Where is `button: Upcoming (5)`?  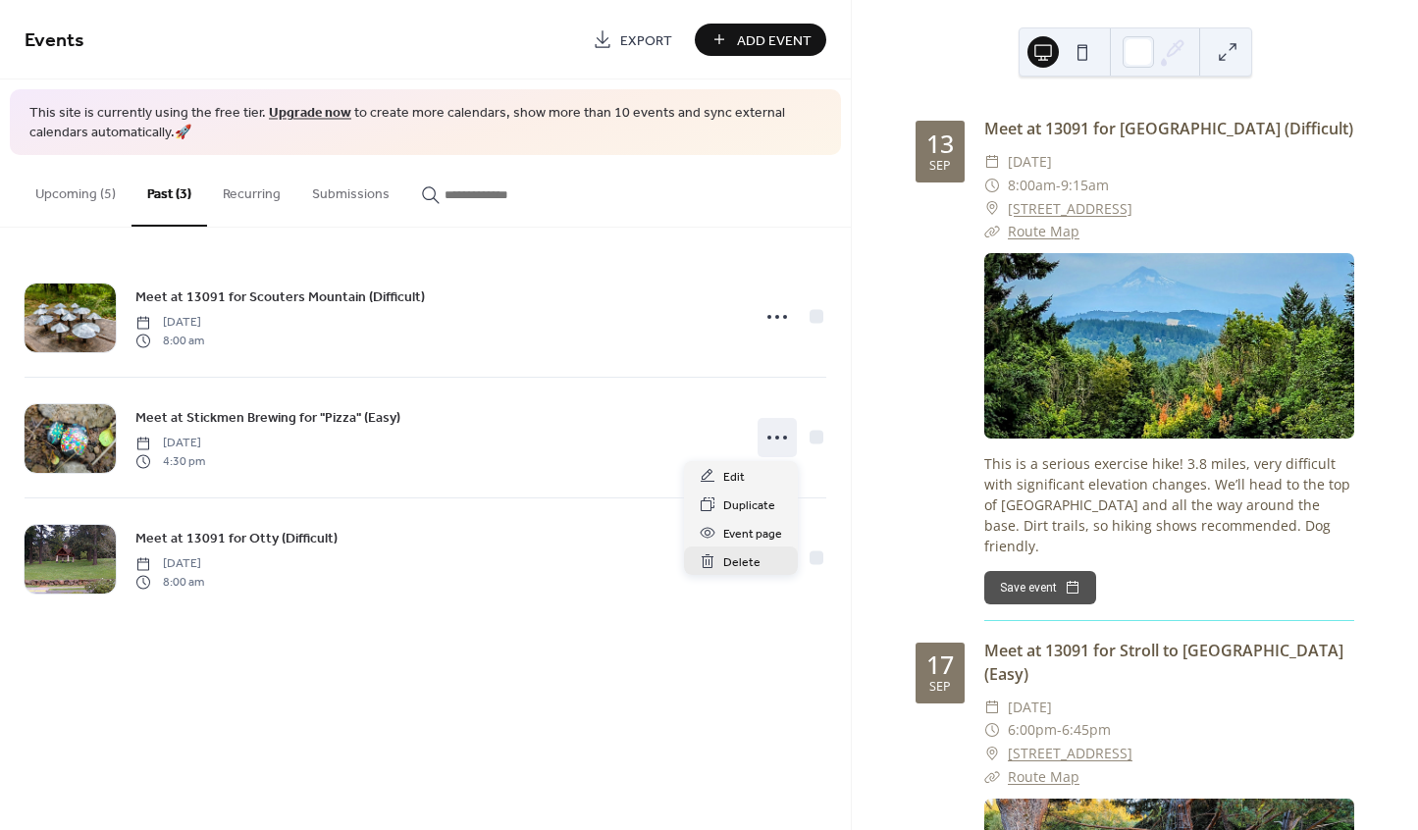 button: Upcoming (5) is located at coordinates (76, 189).